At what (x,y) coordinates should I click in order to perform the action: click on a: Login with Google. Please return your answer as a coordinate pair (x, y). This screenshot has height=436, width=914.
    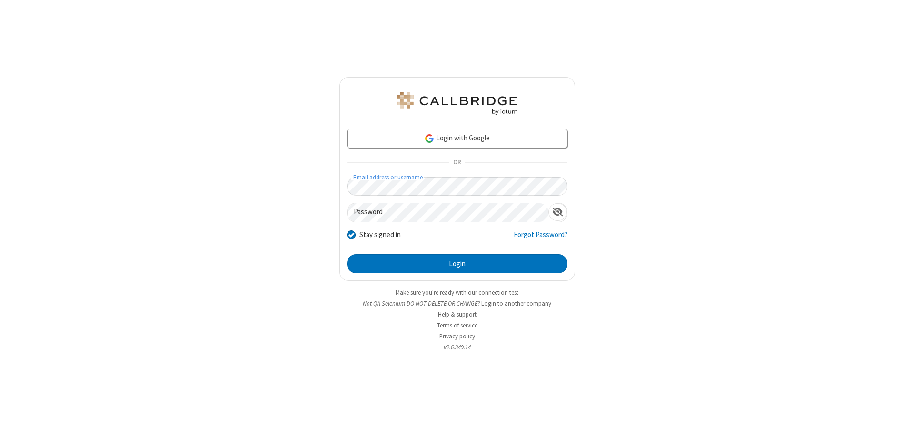
    Looking at the image, I should click on (457, 138).